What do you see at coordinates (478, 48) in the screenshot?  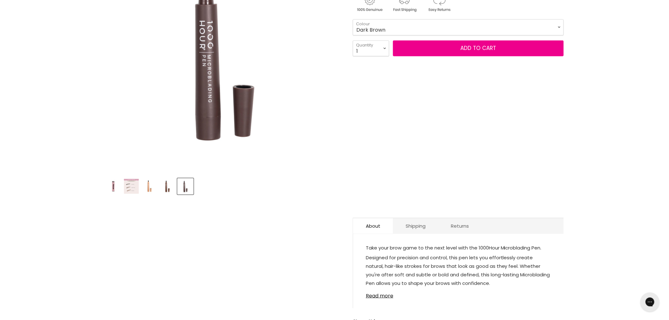 I see `span: Add to cart` at bounding box center [478, 48].